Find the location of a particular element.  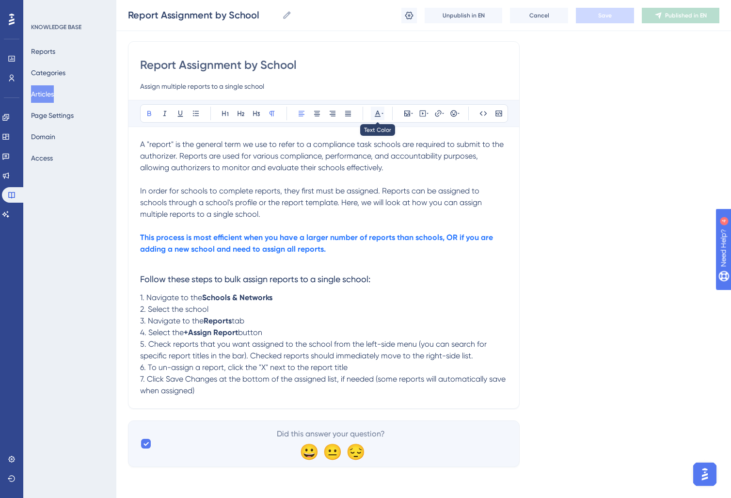

strong: +Assign Report is located at coordinates (211, 332).